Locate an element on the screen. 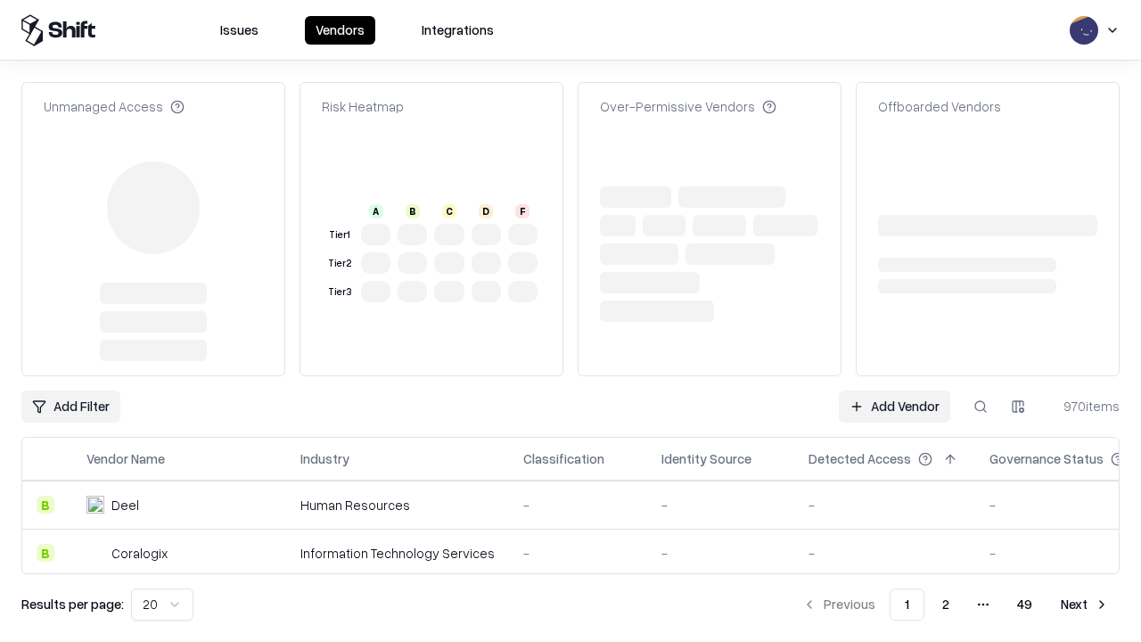 The width and height of the screenshot is (1141, 642). div: Human Resources is located at coordinates (398, 505).